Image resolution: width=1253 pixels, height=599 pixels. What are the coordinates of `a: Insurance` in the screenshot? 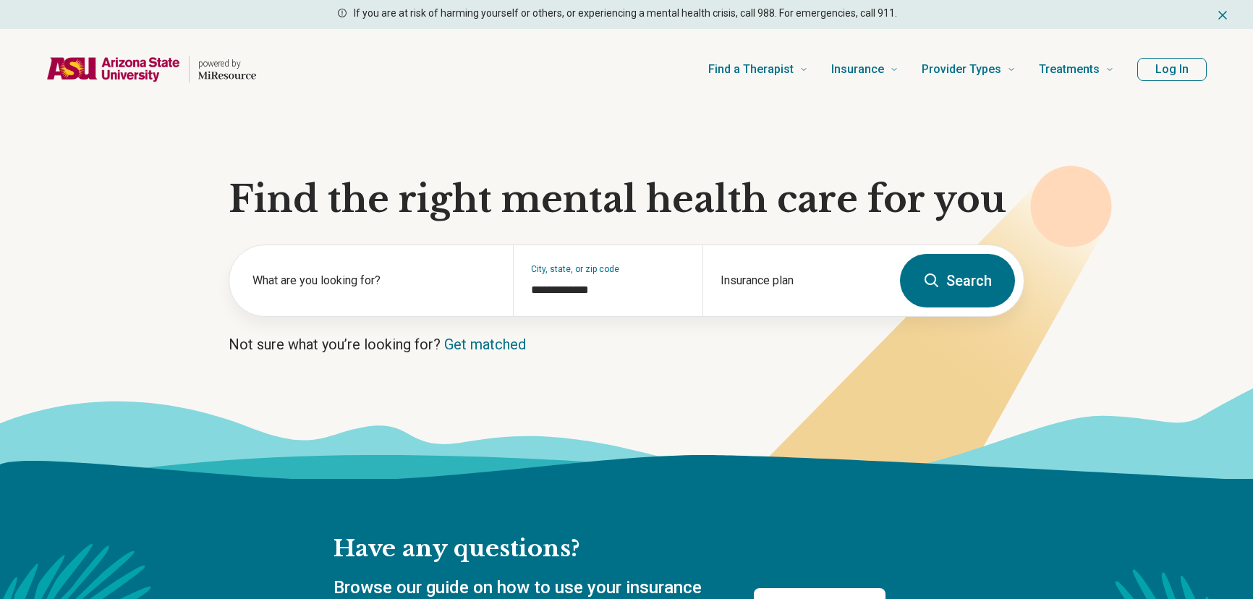 It's located at (864, 69).